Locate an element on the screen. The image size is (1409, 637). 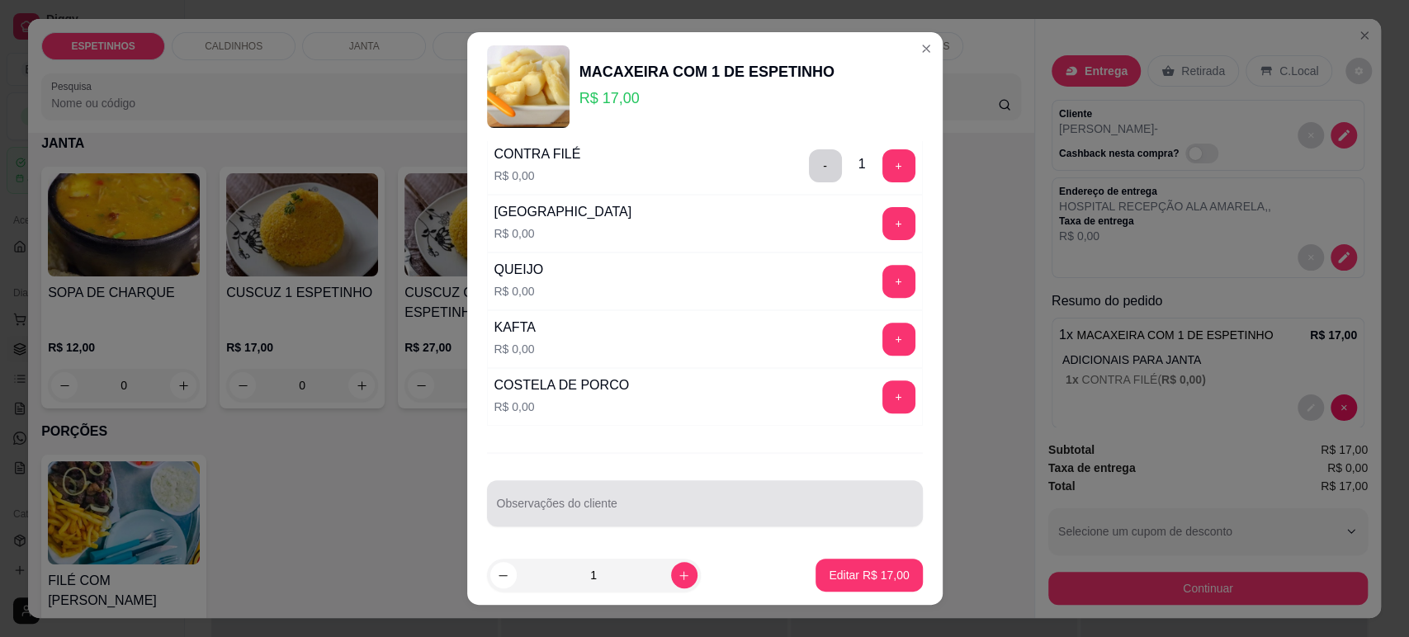
div: 1 is located at coordinates (861, 164).